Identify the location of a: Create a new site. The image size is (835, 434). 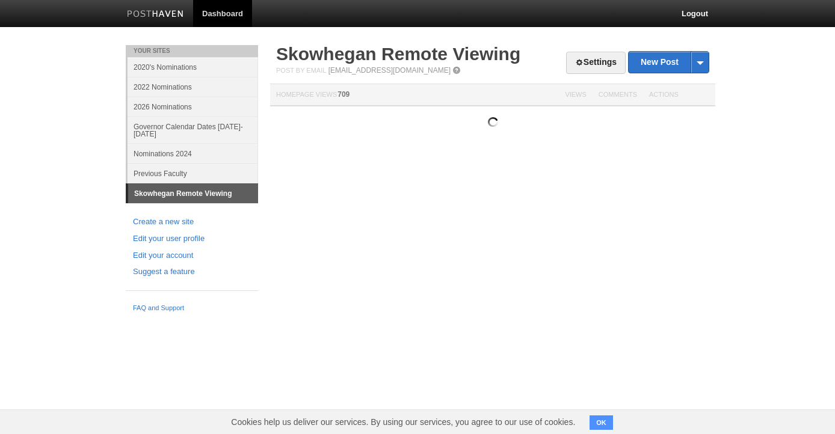
(192, 222).